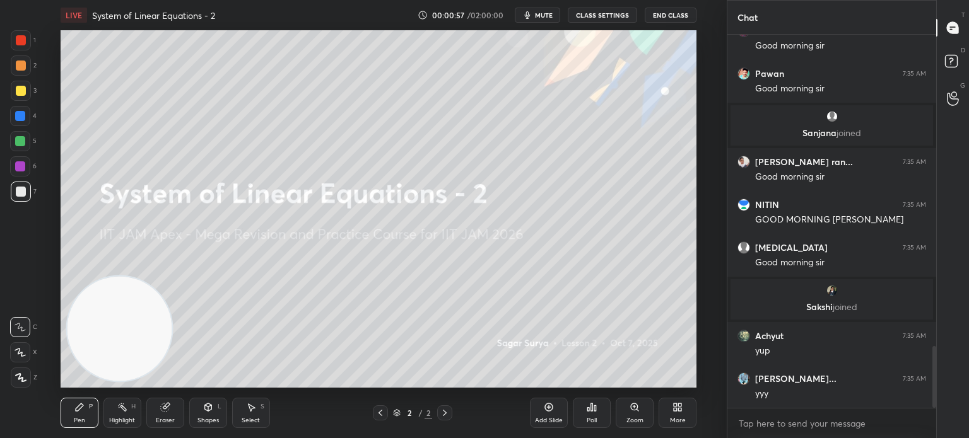  I want to click on p: Sanjana, so click(831, 133).